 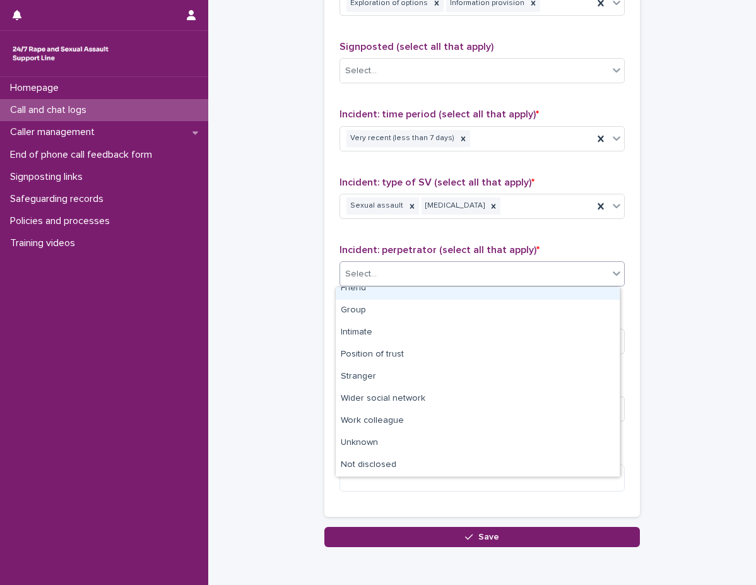 I want to click on div: Very recent (less than 7 days), so click(x=401, y=138).